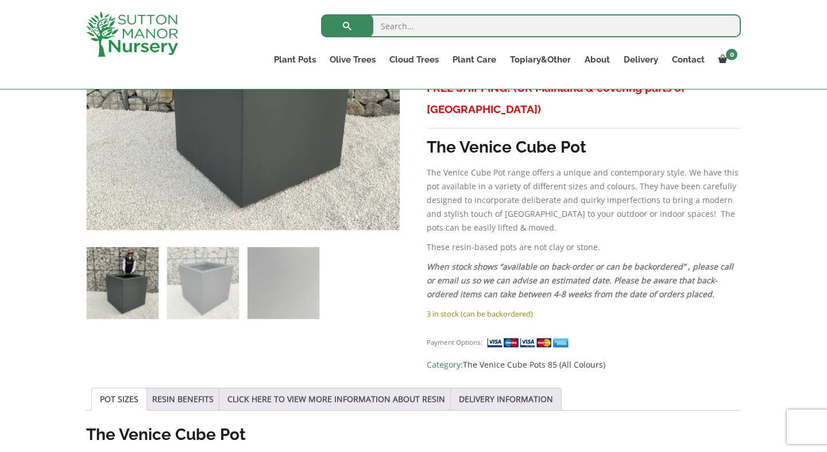 The width and height of the screenshot is (827, 452). Describe the element at coordinates (474, 60) in the screenshot. I see `a: Plant Care` at that location.